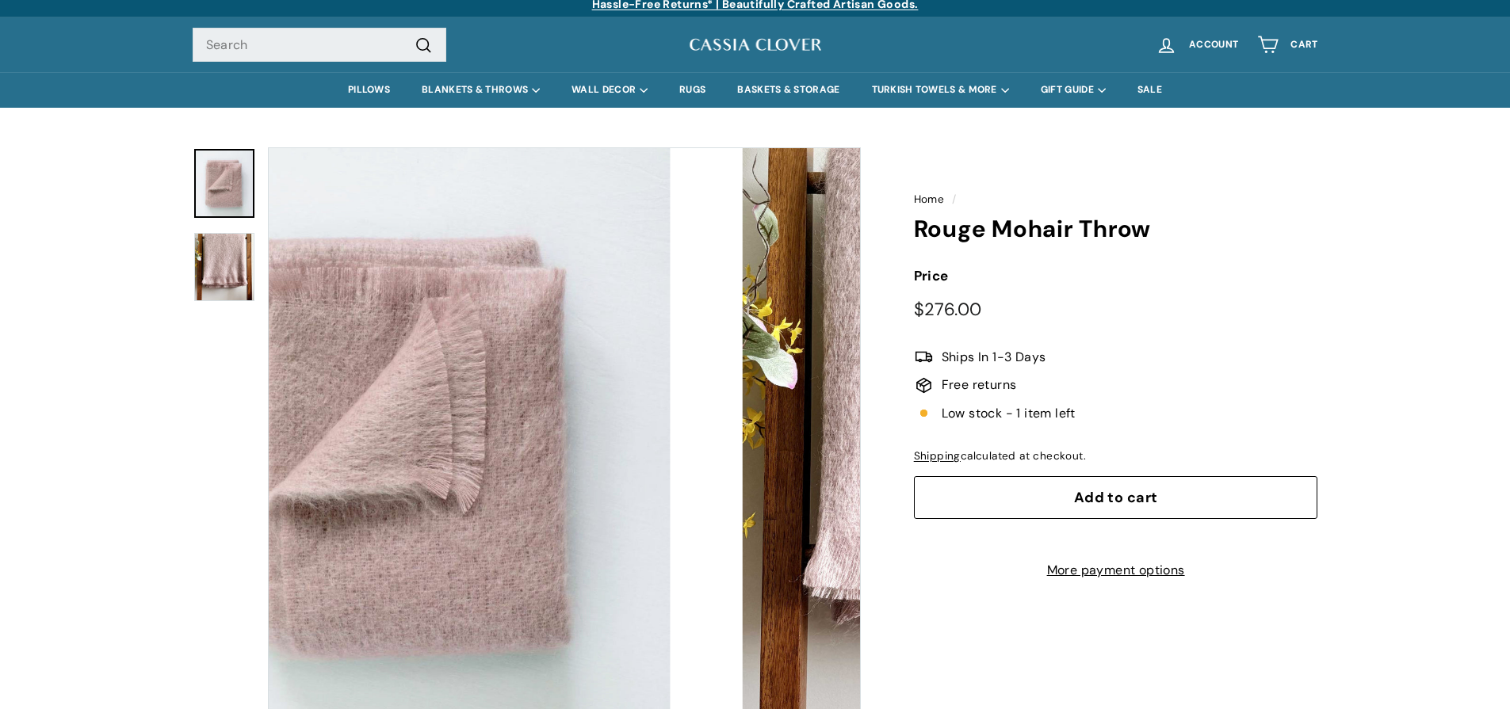  I want to click on img: Rouge Mohair Throw, so click(224, 267).